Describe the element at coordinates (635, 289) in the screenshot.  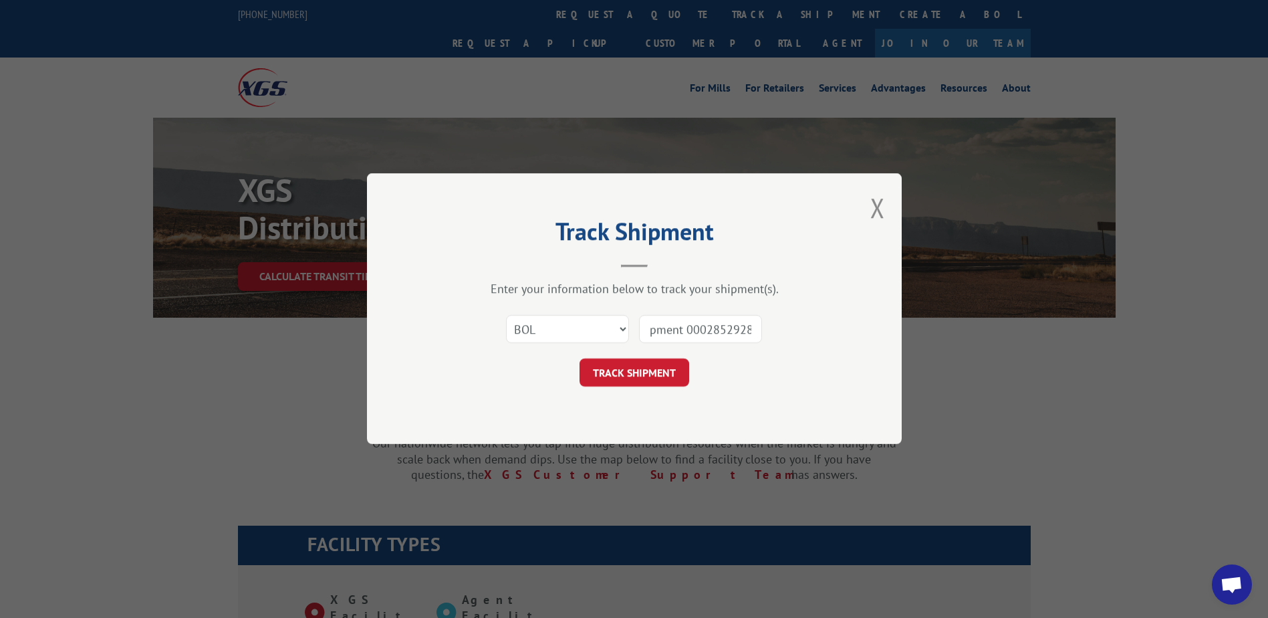
I see `div: Enter your information below to track your shipment(s).` at that location.